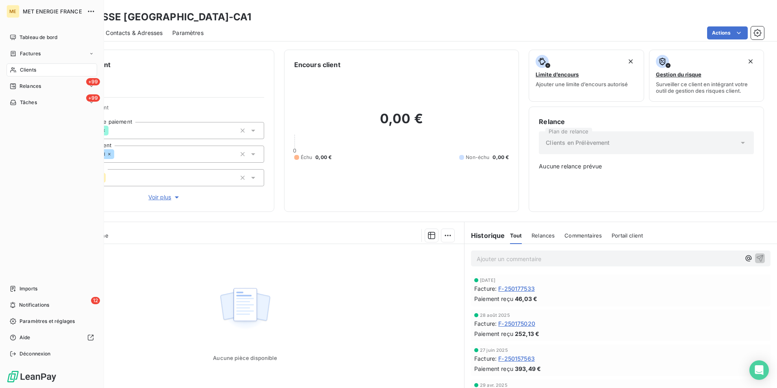 The height and width of the screenshot is (388, 777). What do you see at coordinates (516, 288) in the screenshot?
I see `span: F-250177533` at bounding box center [516, 288].